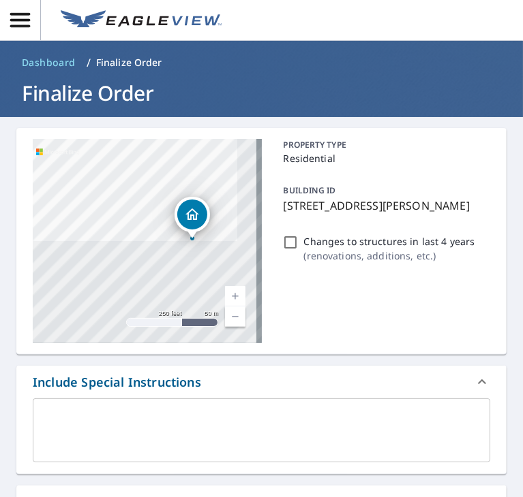 The width and height of the screenshot is (523, 497). Describe the element at coordinates (48, 63) in the screenshot. I see `span: Dashboard` at that location.